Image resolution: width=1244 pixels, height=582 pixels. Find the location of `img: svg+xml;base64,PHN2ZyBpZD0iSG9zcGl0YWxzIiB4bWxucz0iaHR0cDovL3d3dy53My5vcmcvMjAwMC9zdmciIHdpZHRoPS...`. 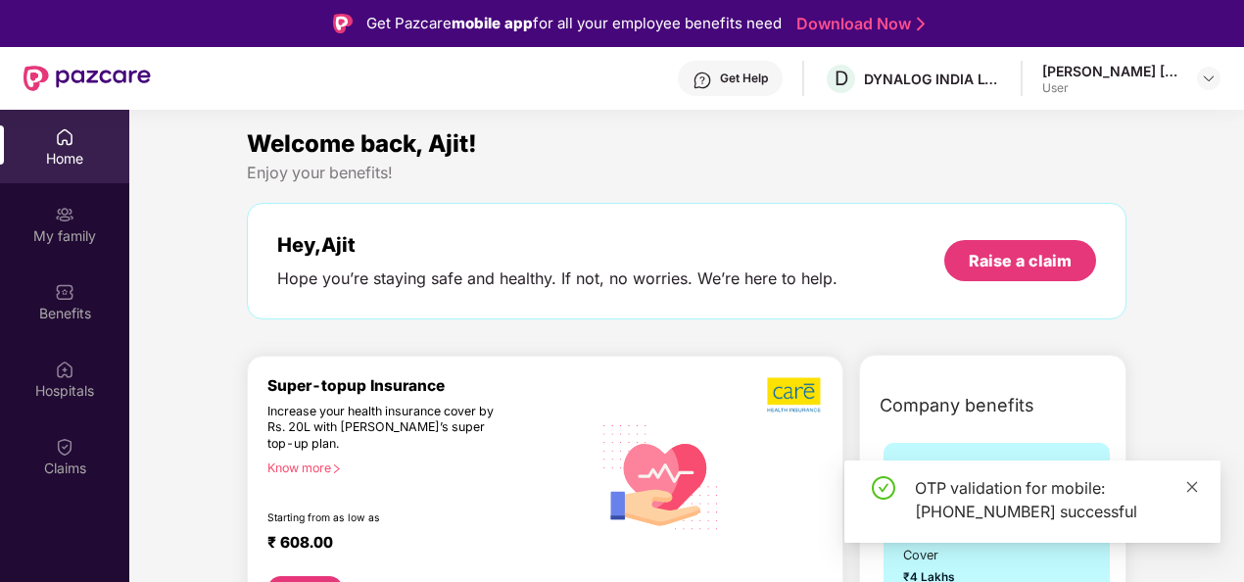

img: svg+xml;base64,PHN2ZyBpZD0iSG9zcGl0YWxzIiB4bWxucz0iaHR0cDovL3d3dy53My5vcmcvMjAwMC9zdmciIHdpZHRoPS... is located at coordinates (65, 369).